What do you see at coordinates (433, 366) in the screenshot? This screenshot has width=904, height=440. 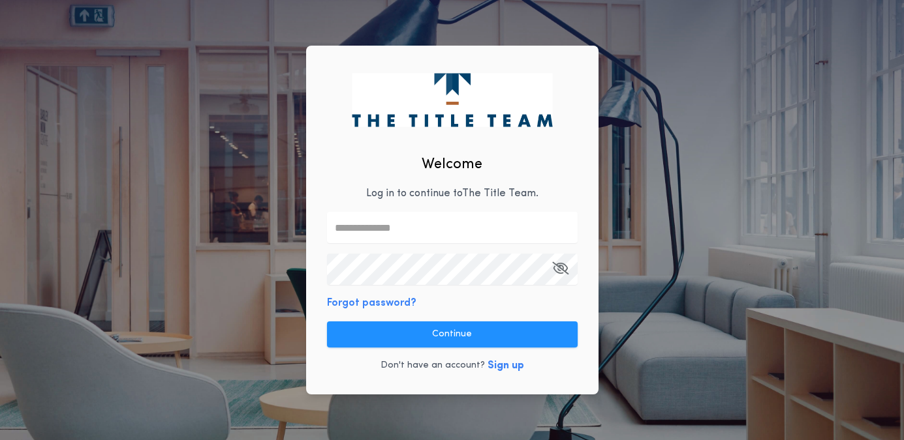 I see `p: Don't have an account?` at bounding box center [433, 366].